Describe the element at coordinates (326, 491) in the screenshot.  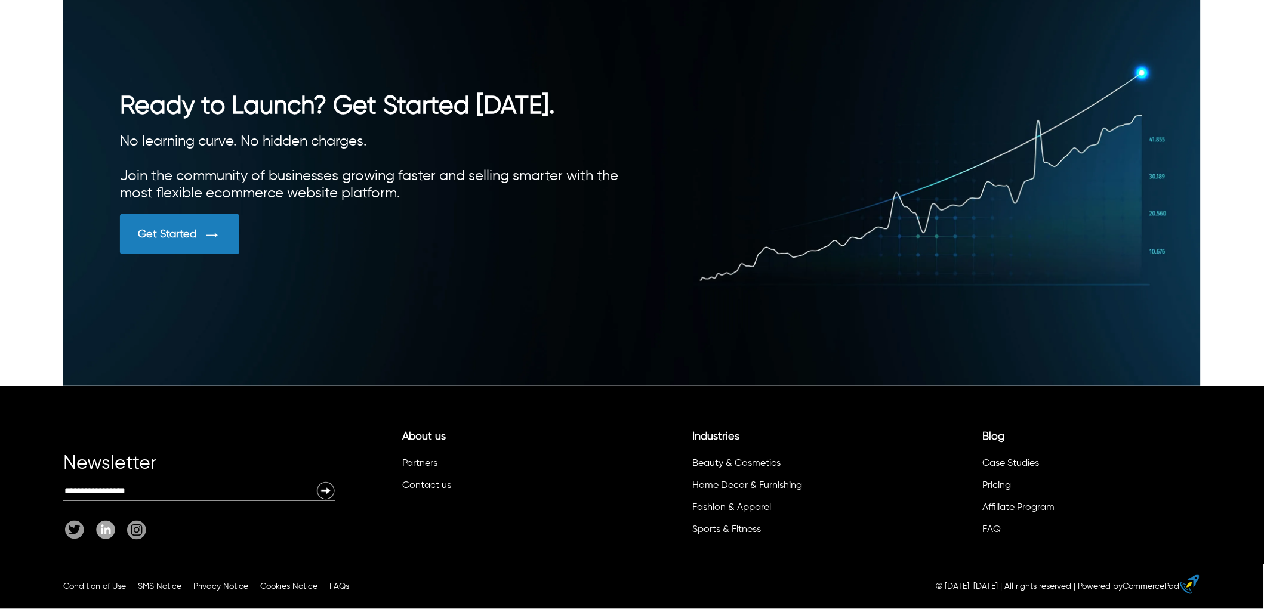
I see `img: Newsletter Submit` at that location.